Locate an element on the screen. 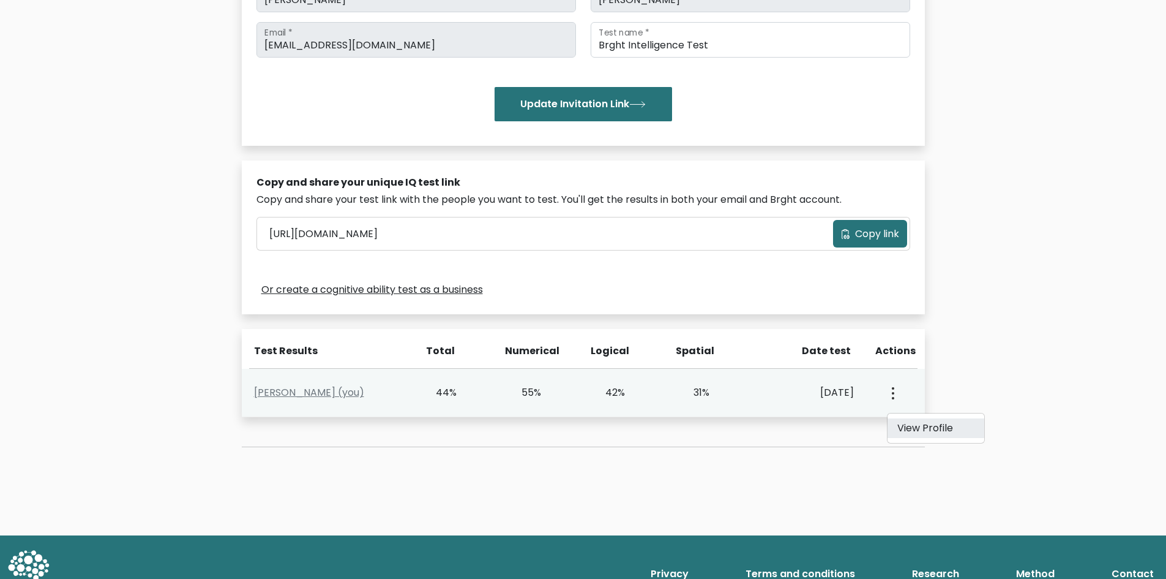  div: 31% is located at coordinates (692, 392).